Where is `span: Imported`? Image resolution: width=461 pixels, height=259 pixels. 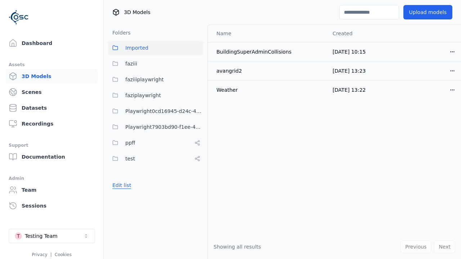 span: Imported is located at coordinates (137, 48).